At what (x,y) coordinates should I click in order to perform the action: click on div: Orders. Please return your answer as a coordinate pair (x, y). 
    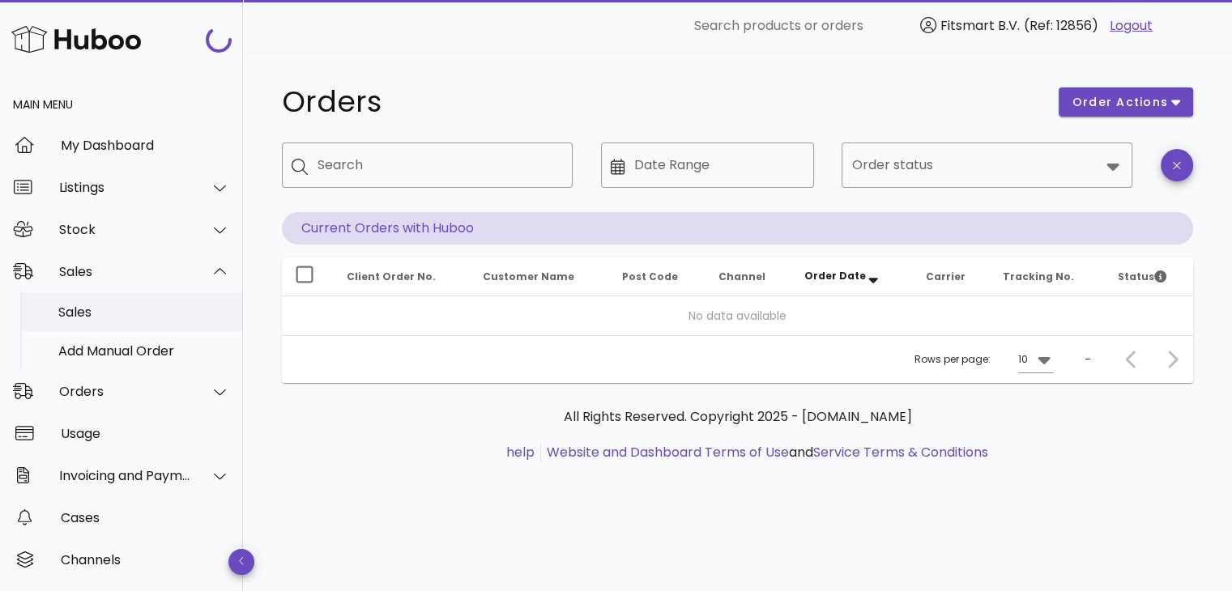
    Looking at the image, I should click on (125, 391).